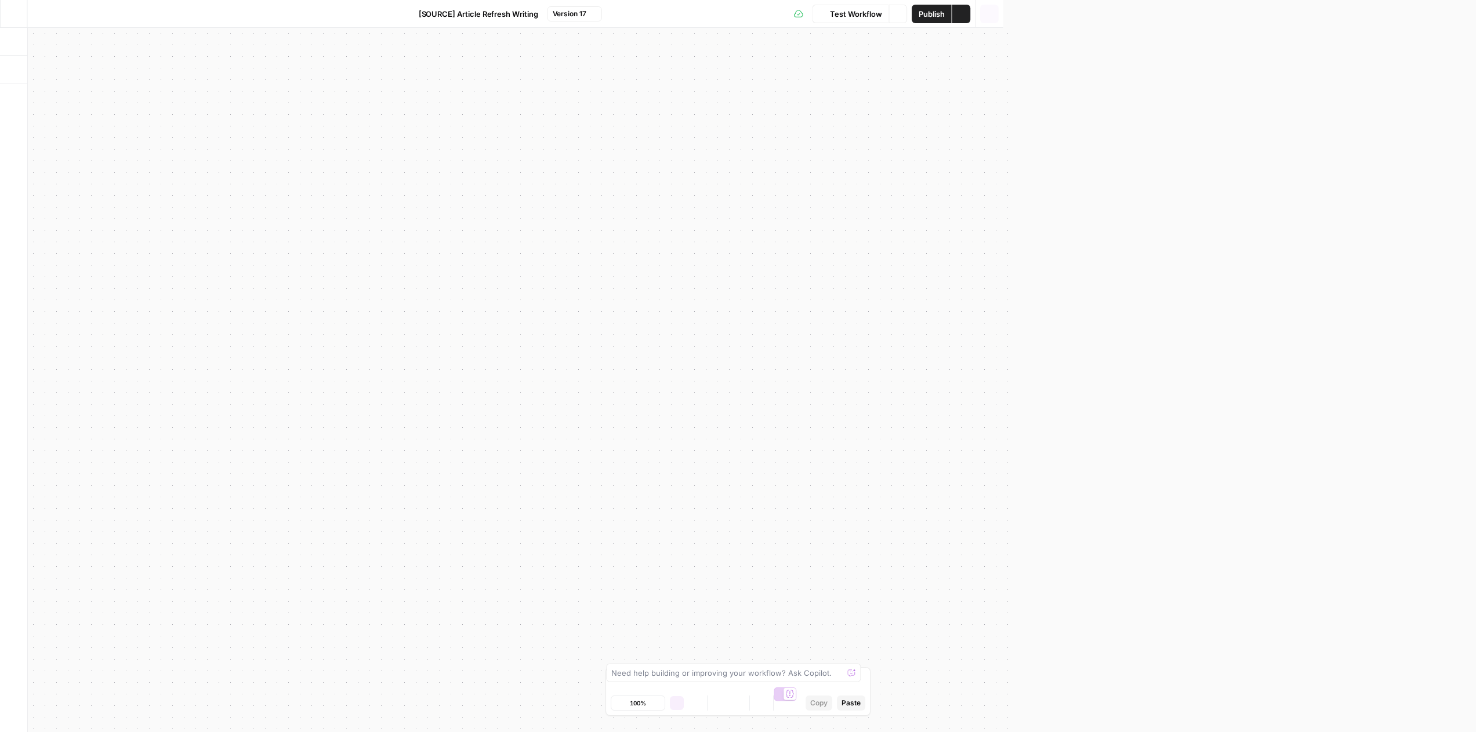  I want to click on span: 100%, so click(638, 703).